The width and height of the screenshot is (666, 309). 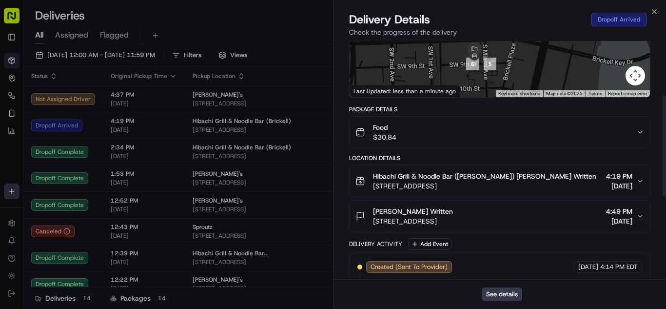 What do you see at coordinates (430, 244) in the screenshot?
I see `button: Add Event` at bounding box center [430, 244].